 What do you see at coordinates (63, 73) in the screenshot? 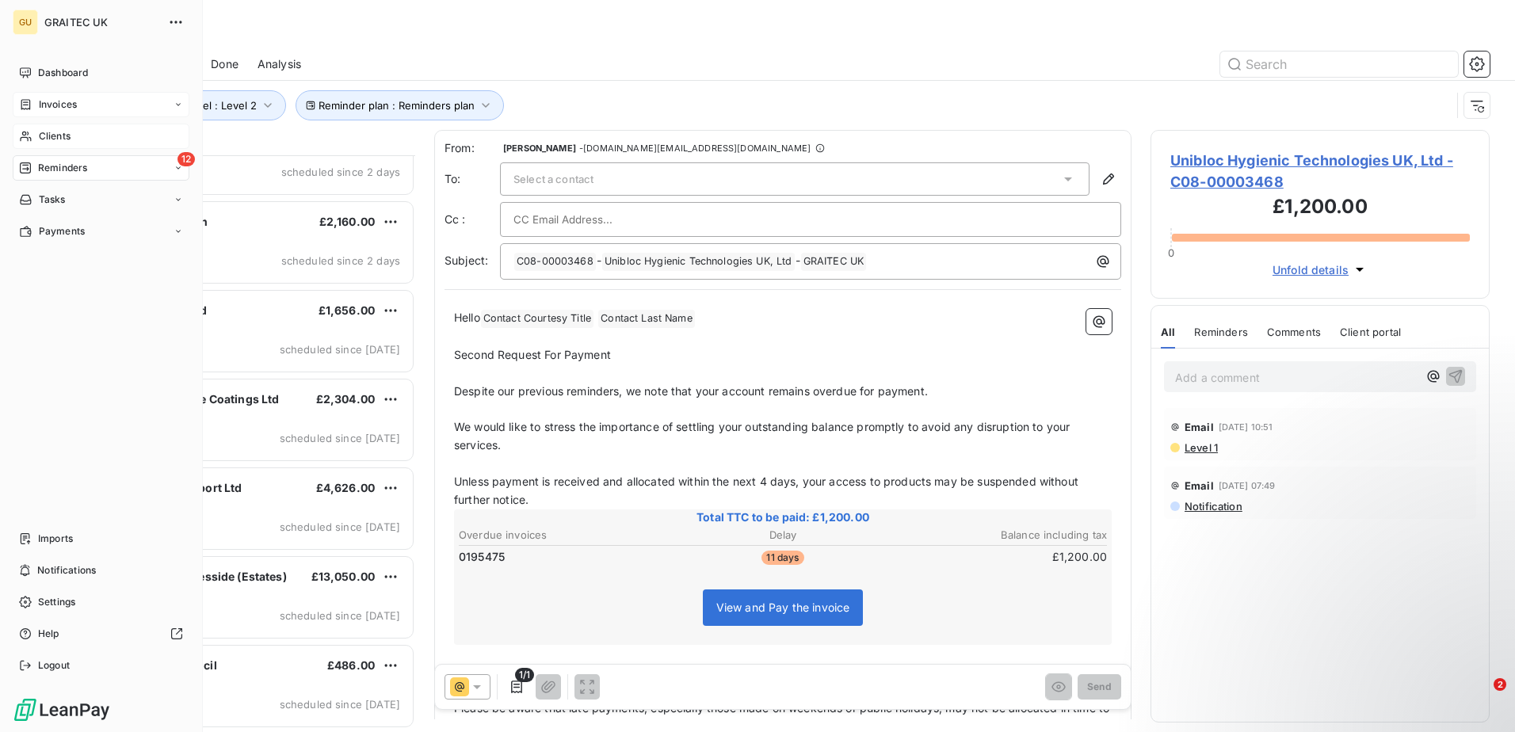
I see `span: Dashboard` at bounding box center [63, 73].